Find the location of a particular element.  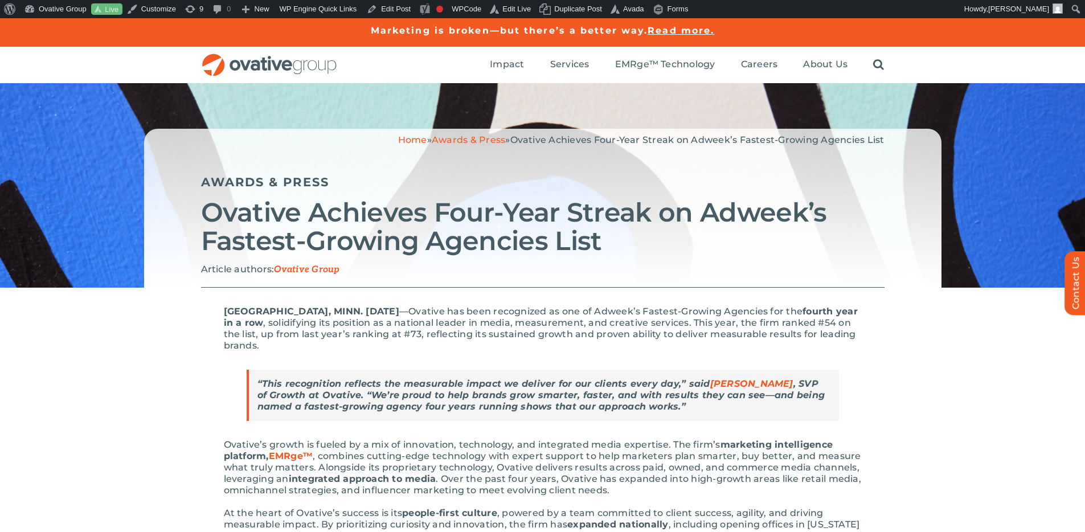

nav: Menu is located at coordinates (687, 65).